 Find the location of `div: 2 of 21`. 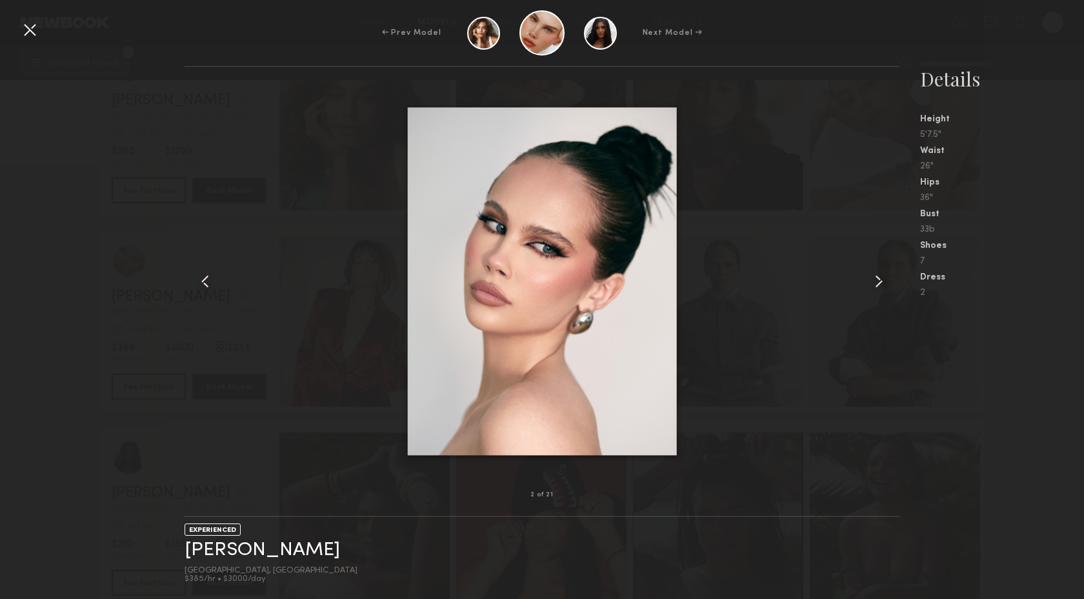

div: 2 of 21 is located at coordinates (541, 495).